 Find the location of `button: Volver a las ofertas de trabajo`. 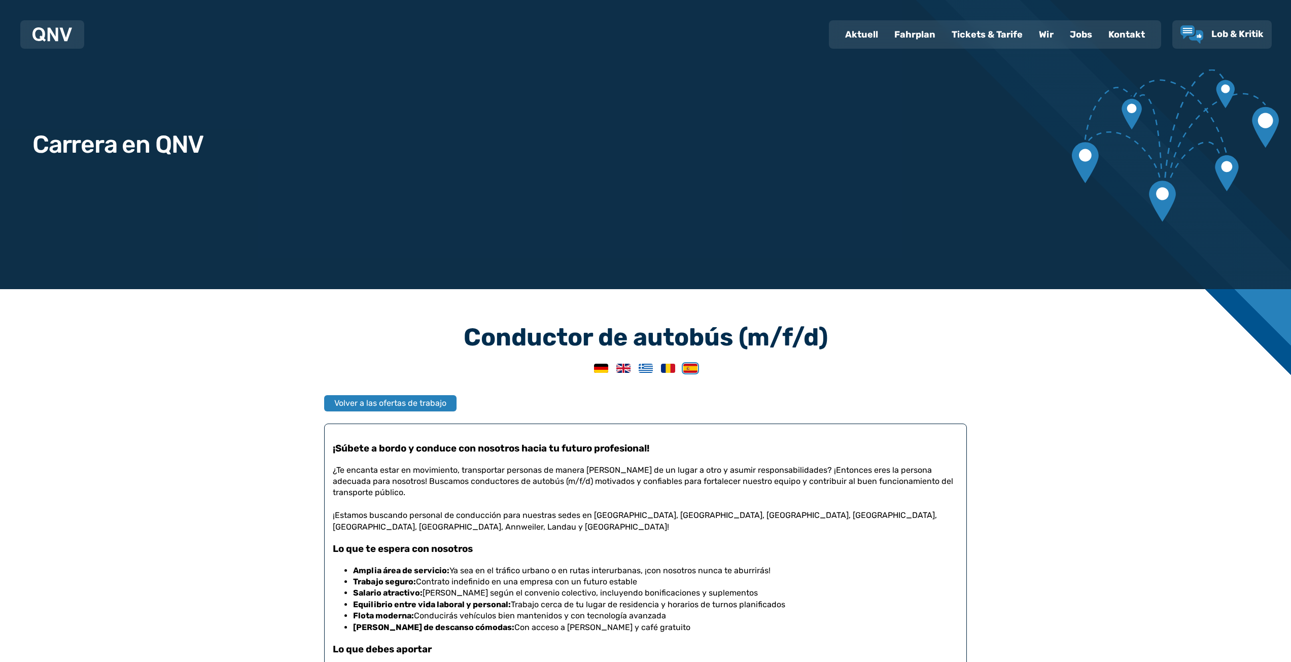

button: Volver a las ofertas de trabajo is located at coordinates (390, 403).